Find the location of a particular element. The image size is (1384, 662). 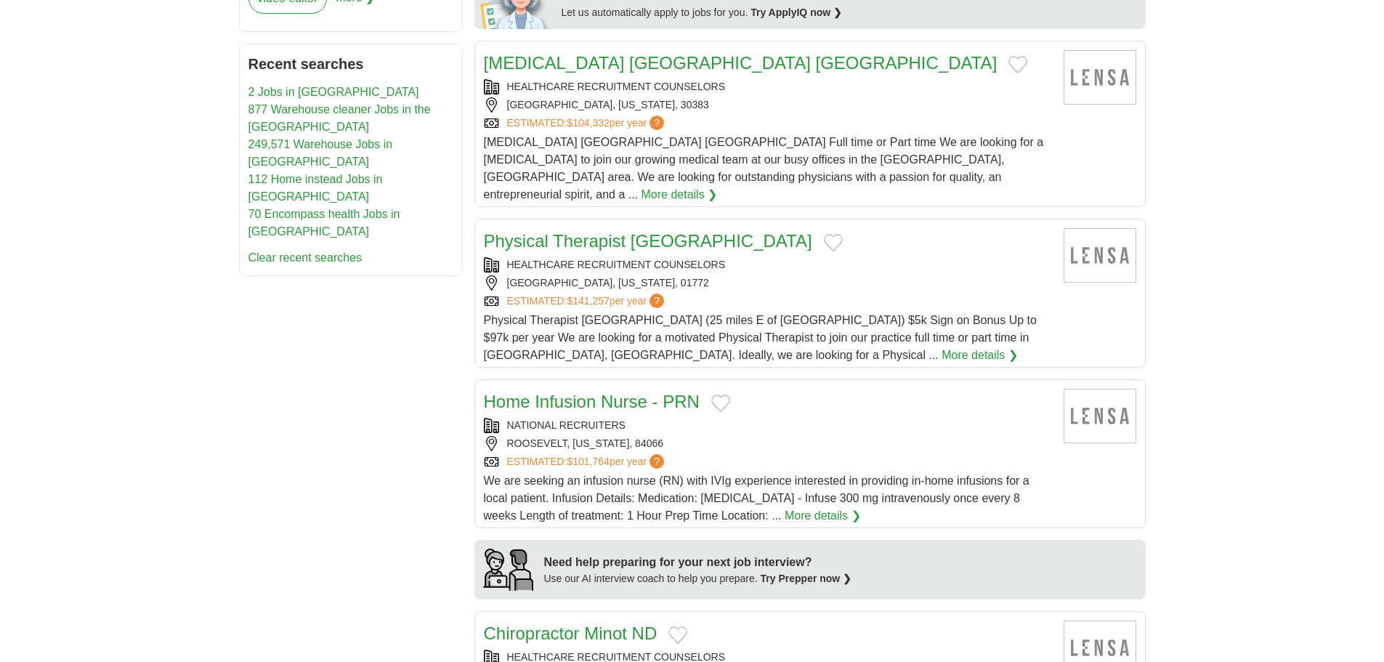

div: Let us automatically apply to jobs for you. is located at coordinates (849, 12).